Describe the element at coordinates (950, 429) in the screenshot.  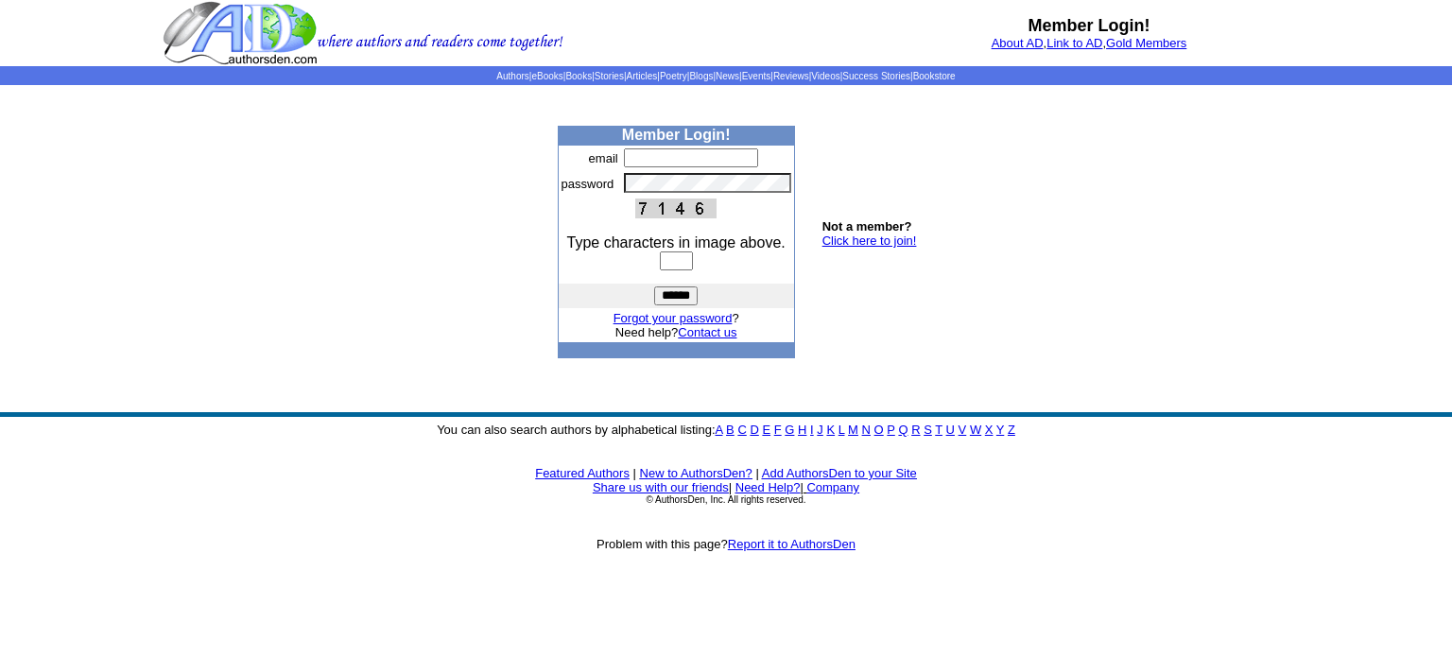
I see `a: U` at that location.